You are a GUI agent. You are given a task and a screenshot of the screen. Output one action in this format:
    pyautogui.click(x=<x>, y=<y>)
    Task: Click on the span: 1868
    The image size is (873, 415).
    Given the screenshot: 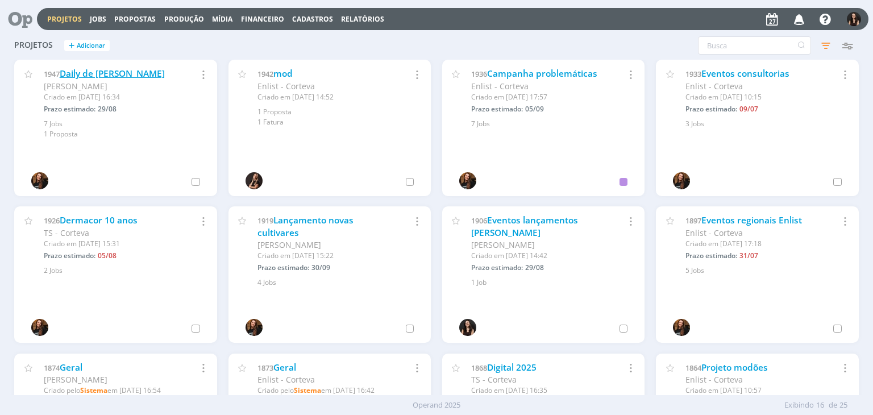 What is the action you would take?
    pyautogui.click(x=479, y=368)
    